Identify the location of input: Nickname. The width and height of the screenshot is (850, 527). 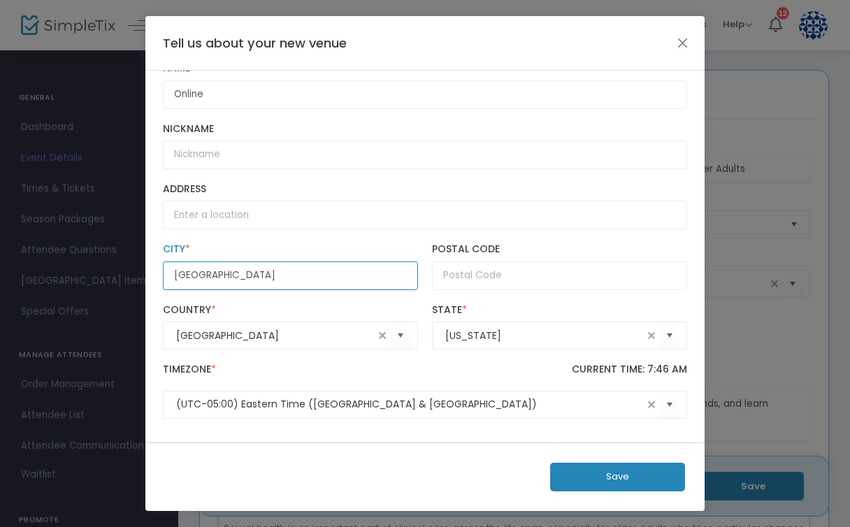
(425, 154).